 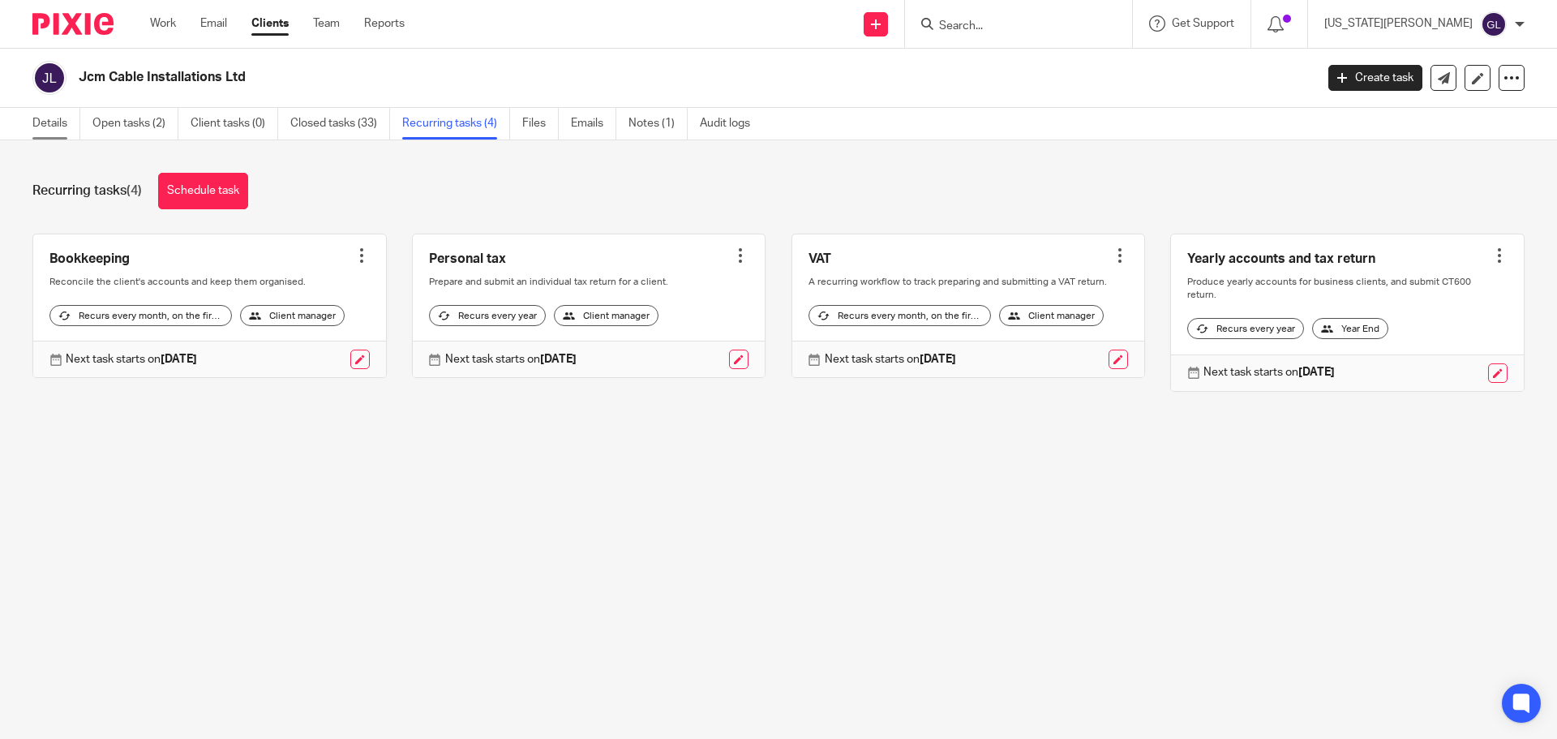 I want to click on a: Schedule task, so click(x=203, y=191).